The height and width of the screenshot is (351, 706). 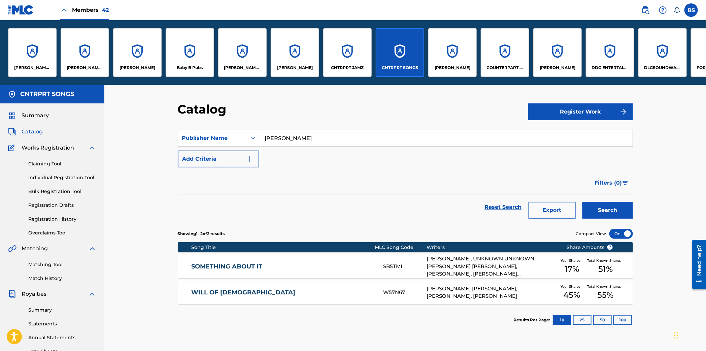 What do you see at coordinates (219, 159) in the screenshot?
I see `button: Add Criteria` at bounding box center [219, 159].